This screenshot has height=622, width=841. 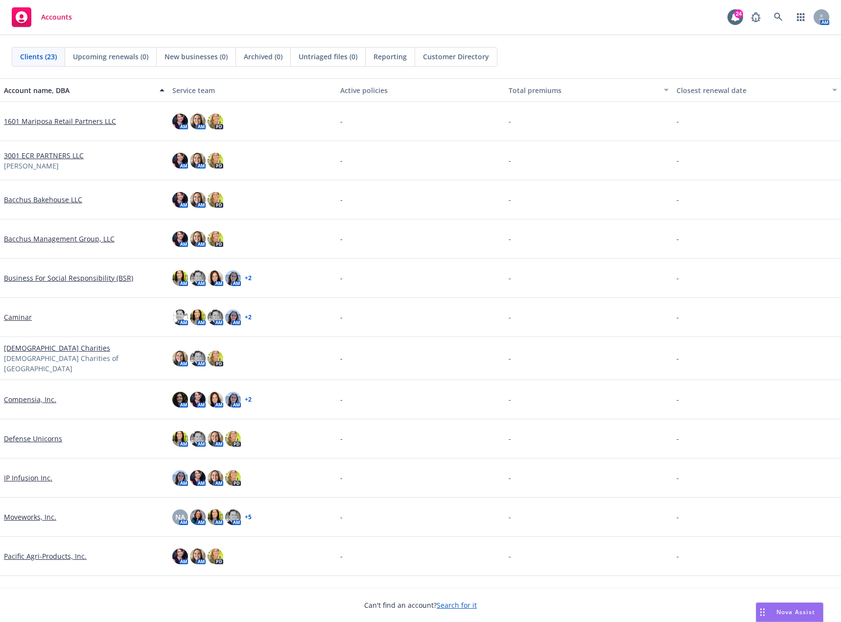 What do you see at coordinates (801, 17) in the screenshot?
I see `a: Switch app` at bounding box center [801, 17].